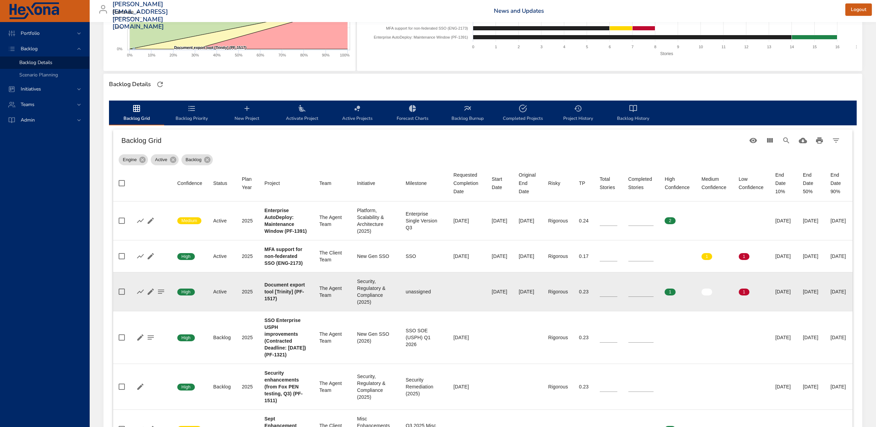 This screenshot has height=427, width=876. What do you see at coordinates (424, 183) in the screenshot?
I see `span: Milestone` at bounding box center [424, 183].